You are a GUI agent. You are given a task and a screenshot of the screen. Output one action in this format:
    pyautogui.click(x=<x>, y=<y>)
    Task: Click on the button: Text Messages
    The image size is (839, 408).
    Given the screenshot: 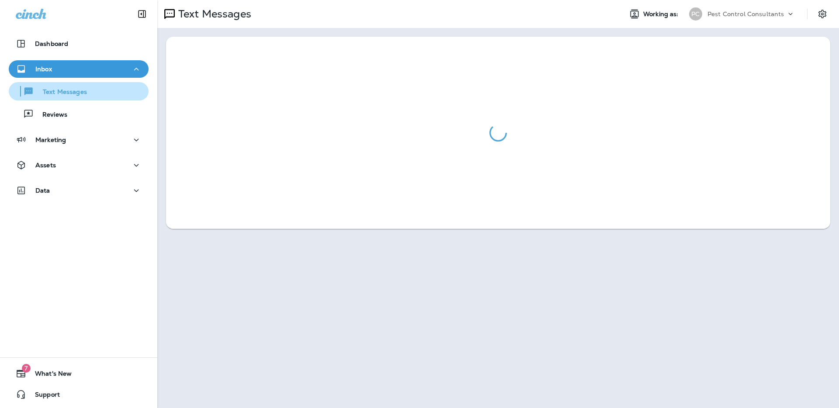 What is the action you would take?
    pyautogui.click(x=79, y=91)
    